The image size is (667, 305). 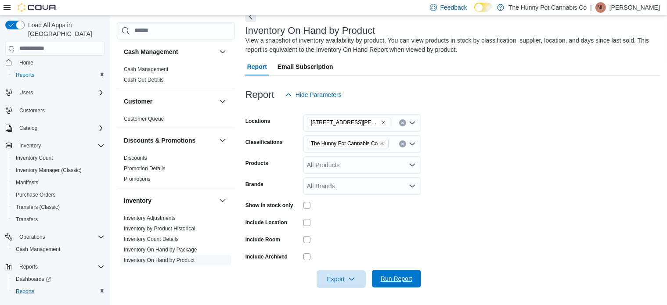 What do you see at coordinates (344, 144) in the screenshot?
I see `span: The Hunny Pot Cannabis Co` at bounding box center [344, 144].